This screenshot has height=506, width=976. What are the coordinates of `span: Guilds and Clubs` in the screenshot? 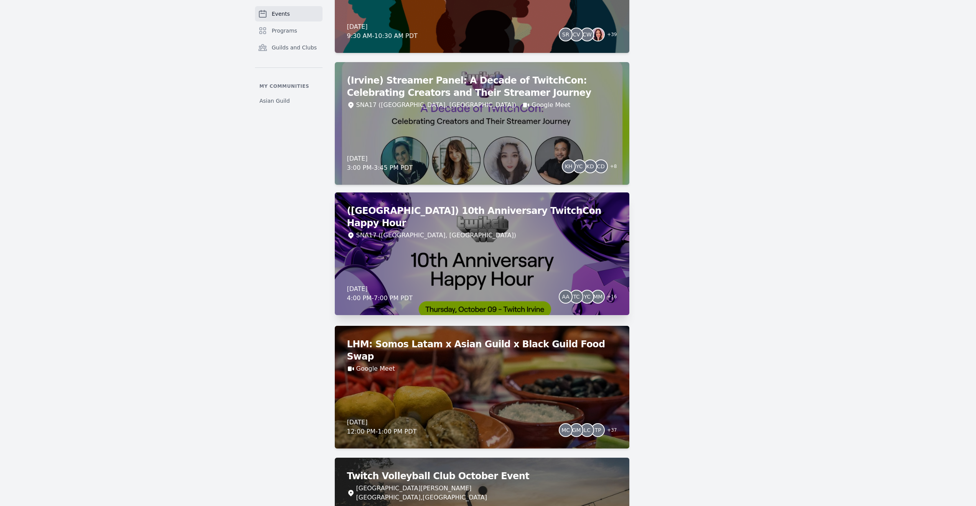 It's located at (295, 48).